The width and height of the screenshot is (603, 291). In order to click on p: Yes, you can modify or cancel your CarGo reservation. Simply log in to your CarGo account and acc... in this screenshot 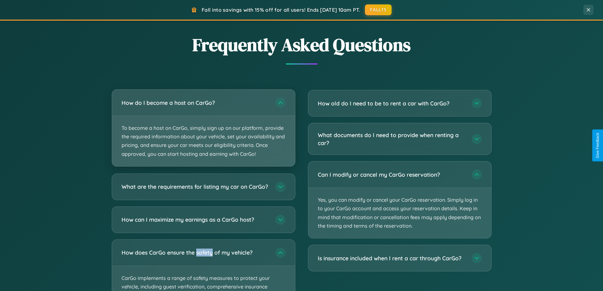, I will do `click(400, 213)`.